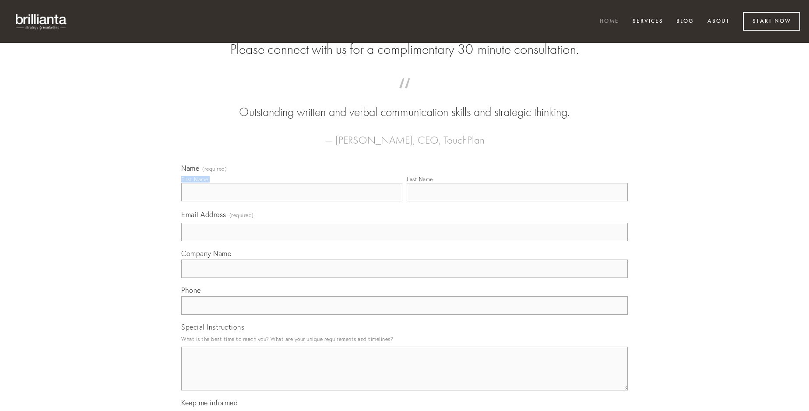  I want to click on div: Last Name, so click(420, 179).